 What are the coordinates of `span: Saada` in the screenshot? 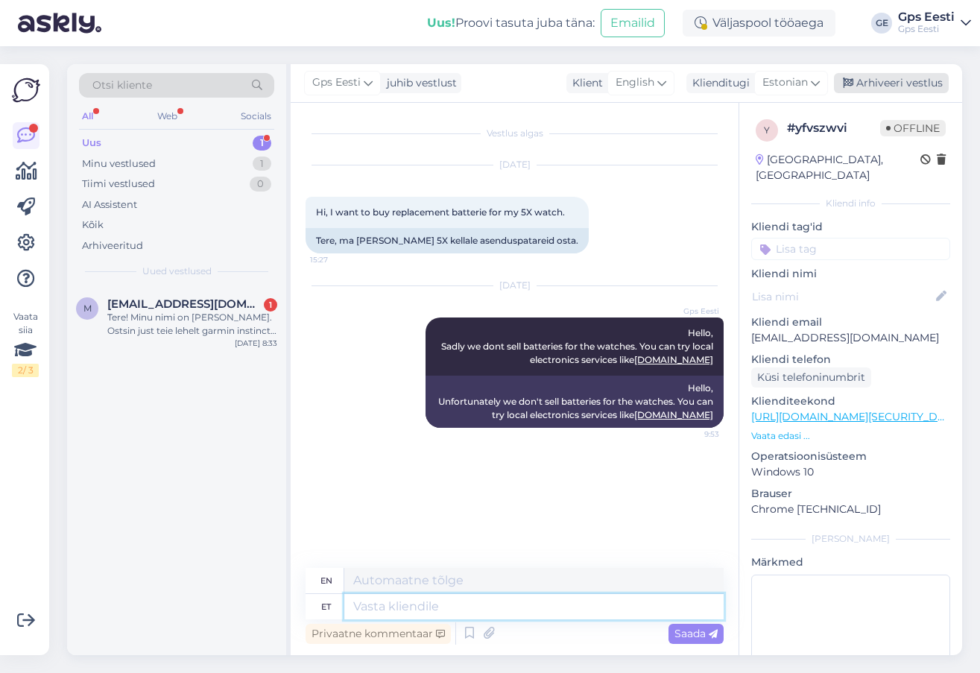 It's located at (696, 633).